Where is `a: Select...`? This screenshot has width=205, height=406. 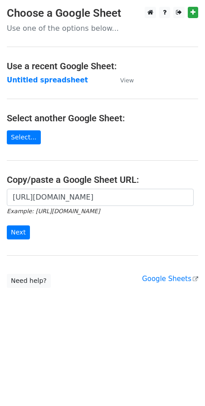 a: Select... is located at coordinates (24, 137).